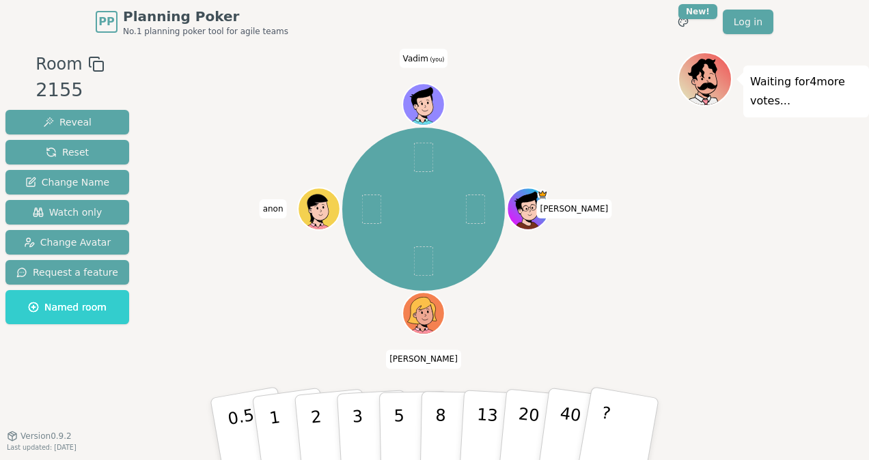 Image resolution: width=869 pixels, height=460 pixels. What do you see at coordinates (67, 212) in the screenshot?
I see `button: Watch only` at bounding box center [67, 212].